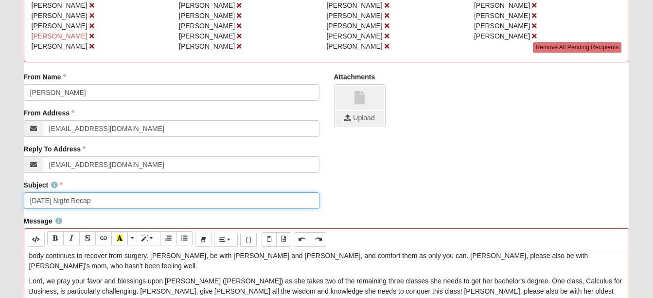 The width and height of the screenshot is (653, 298). Describe the element at coordinates (104, 238) in the screenshot. I see `button: Link (CTRL+K)` at that location.